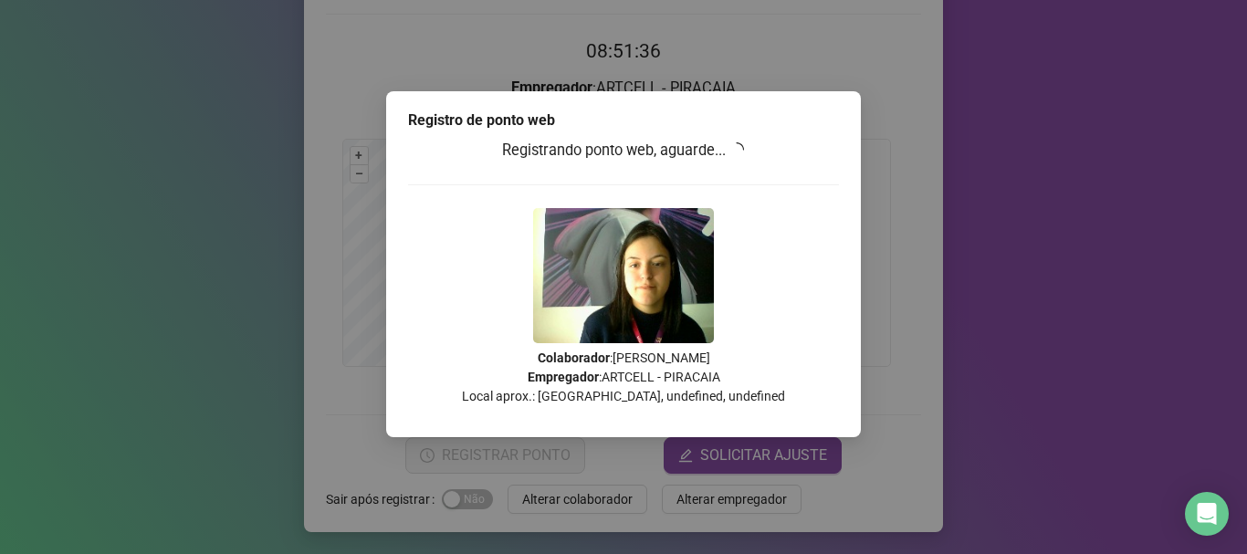  What do you see at coordinates (623, 120) in the screenshot?
I see `div: Registro de ponto web` at bounding box center [623, 120].